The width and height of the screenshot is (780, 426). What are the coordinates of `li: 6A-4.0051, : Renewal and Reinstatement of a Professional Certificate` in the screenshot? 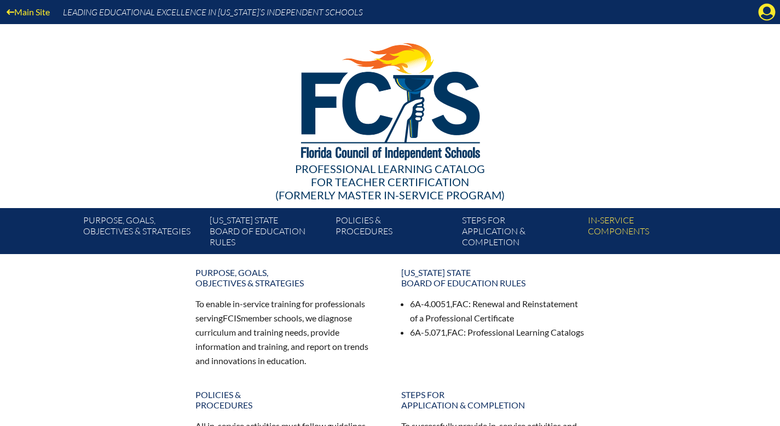 It's located at (498, 311).